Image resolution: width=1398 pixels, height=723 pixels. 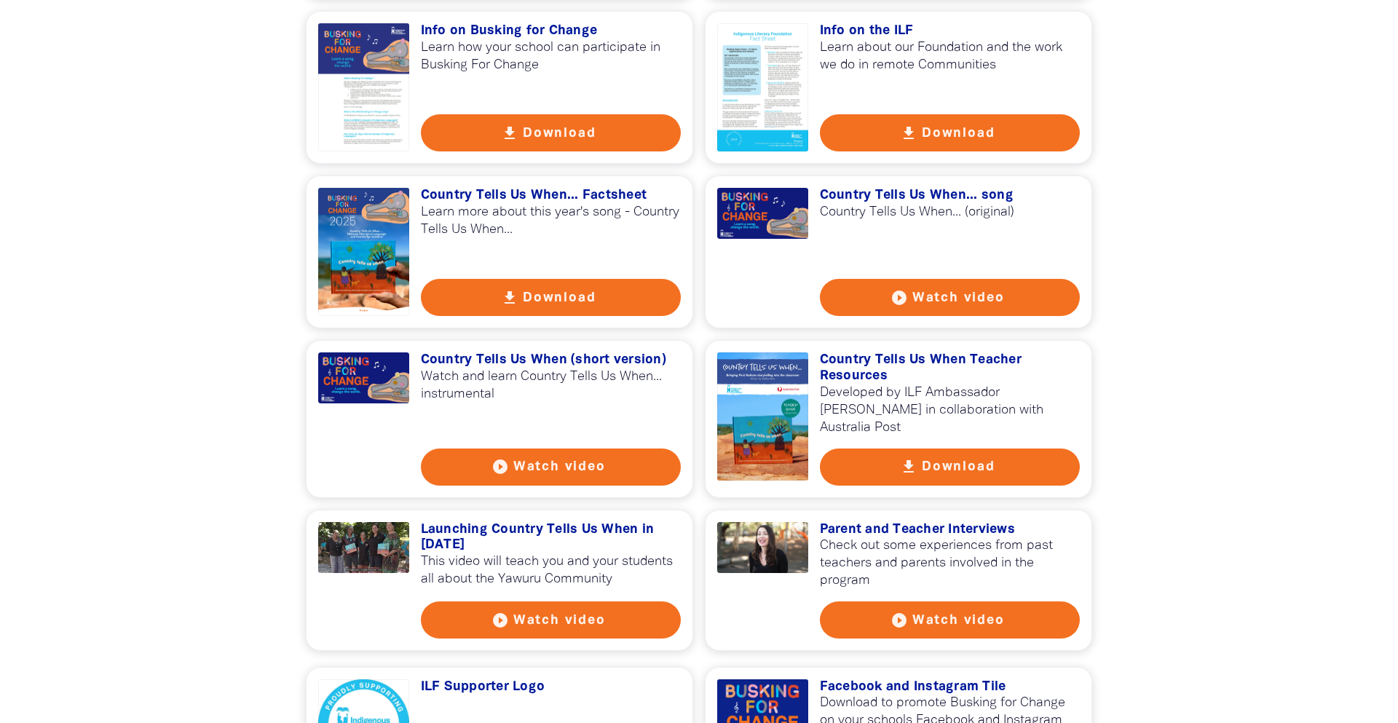 What do you see at coordinates (950, 31) in the screenshot?
I see `h3: Info on the ILF` at bounding box center [950, 31].